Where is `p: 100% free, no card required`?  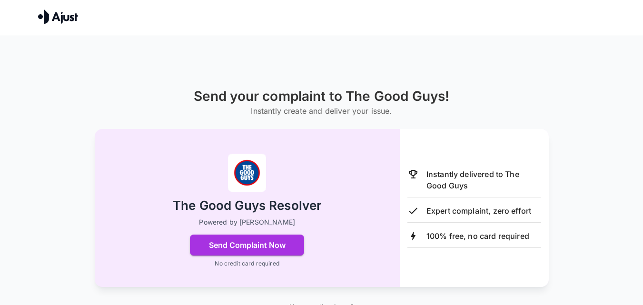
p: 100% free, no card required is located at coordinates (478, 236).